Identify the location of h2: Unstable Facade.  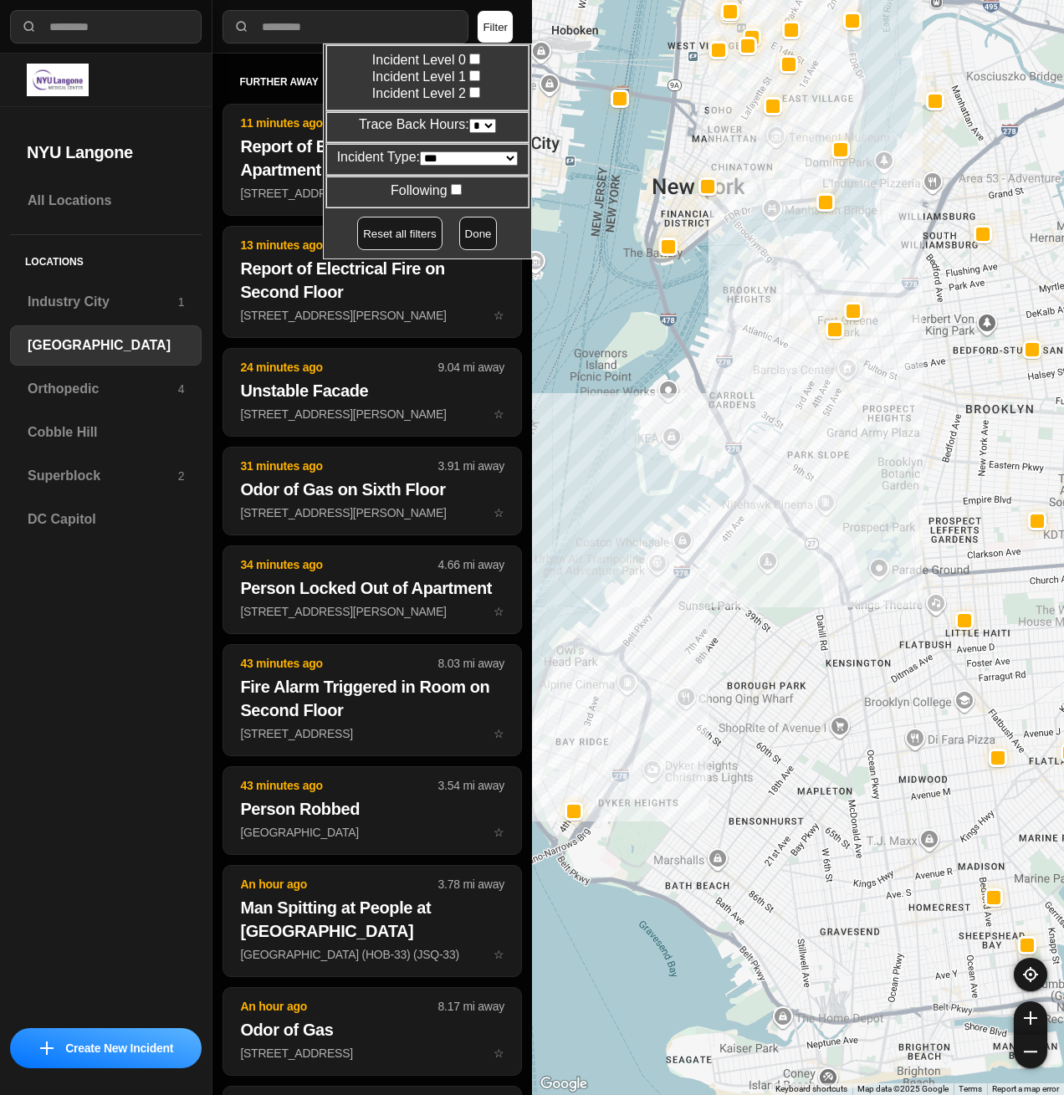
(372, 391).